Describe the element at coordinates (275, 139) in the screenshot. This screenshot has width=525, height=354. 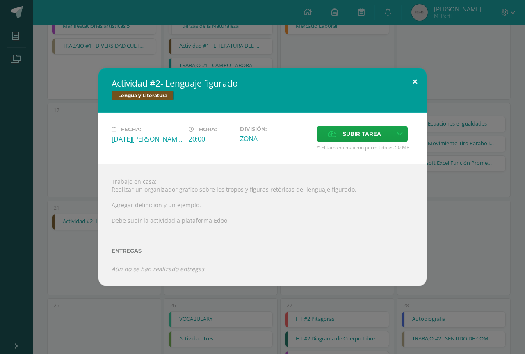
I see `div: ZONA` at that location.